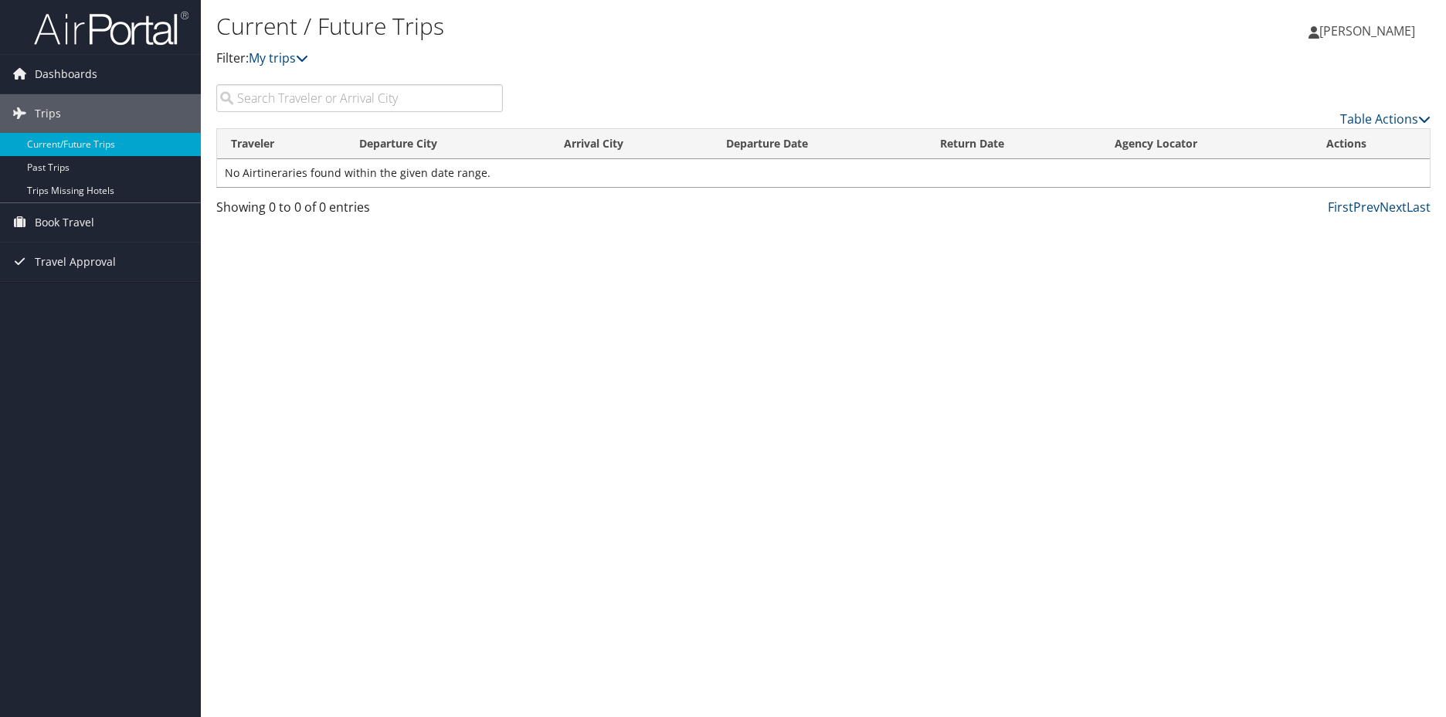 This screenshot has width=1446, height=717. I want to click on th: Arrival City: activate to sort column ascending, so click(631, 144).